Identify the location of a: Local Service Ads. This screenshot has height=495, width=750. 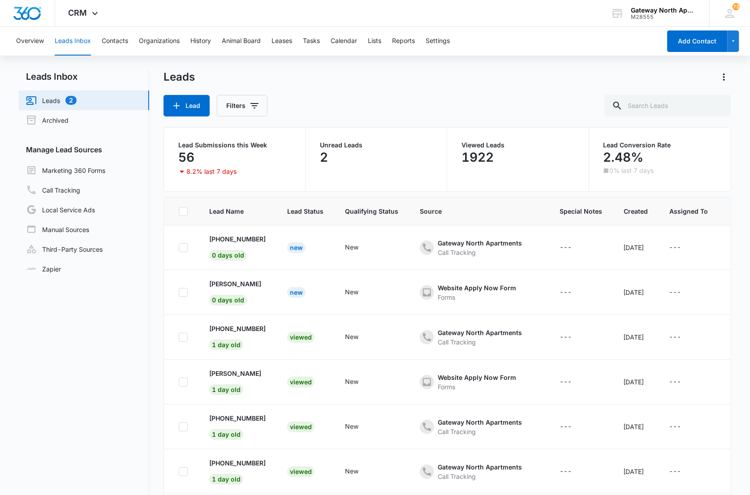
(60, 210).